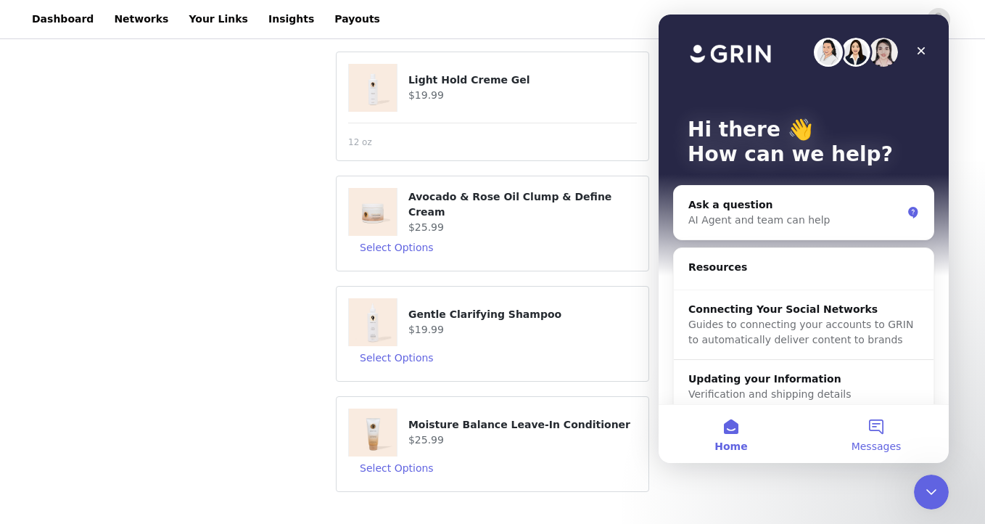 The width and height of the screenshot is (985, 524). What do you see at coordinates (141, 19) in the screenshot?
I see `a: Networks` at bounding box center [141, 19].